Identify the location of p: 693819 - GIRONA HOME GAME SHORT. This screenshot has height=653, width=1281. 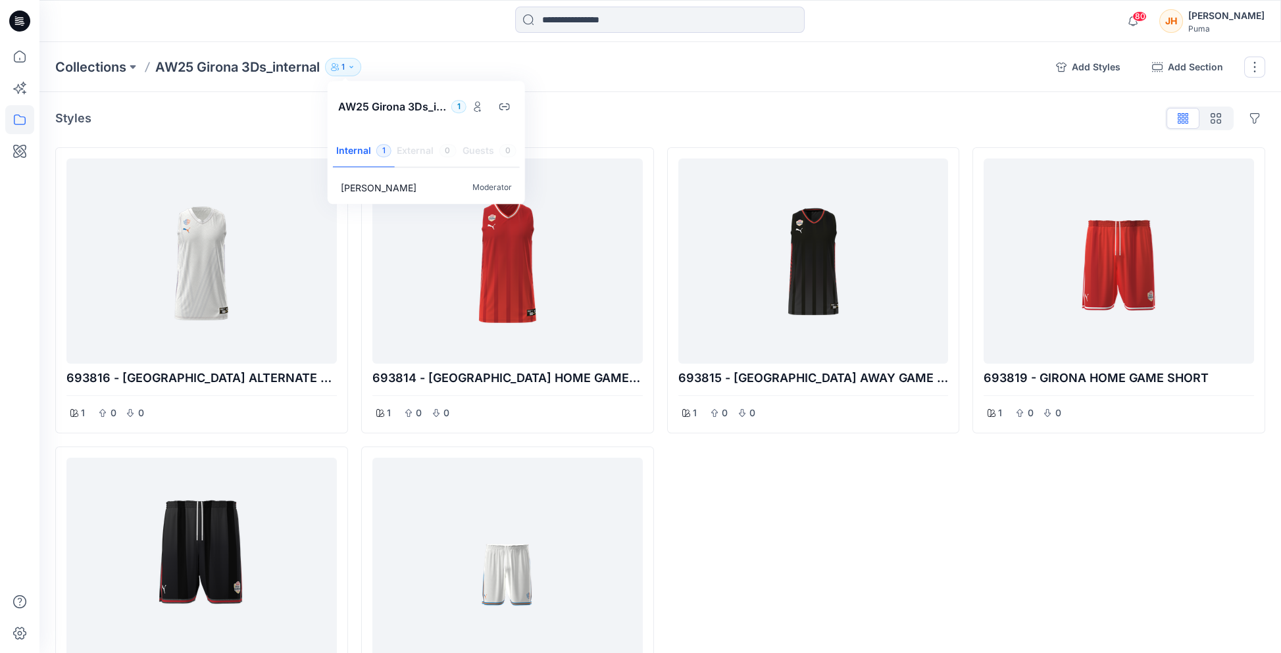
(1118, 378).